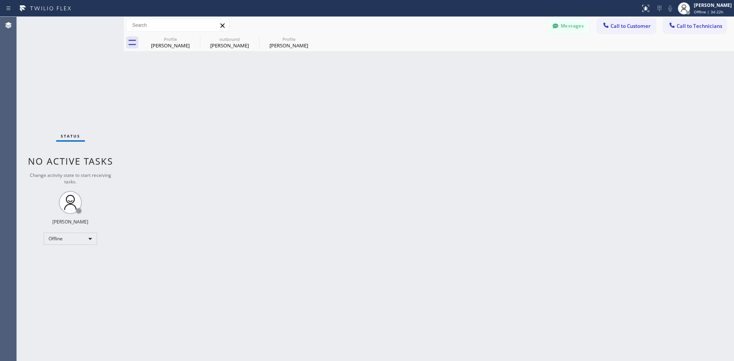 This screenshot has height=361, width=734. I want to click on button: Messages, so click(569, 26).